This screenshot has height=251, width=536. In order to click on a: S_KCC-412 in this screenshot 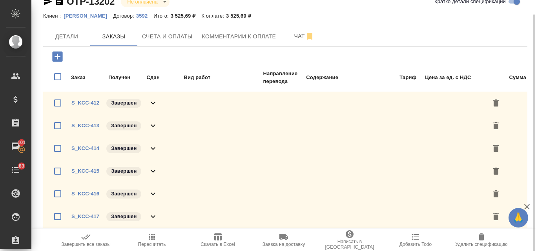, I will do `click(85, 103)`.